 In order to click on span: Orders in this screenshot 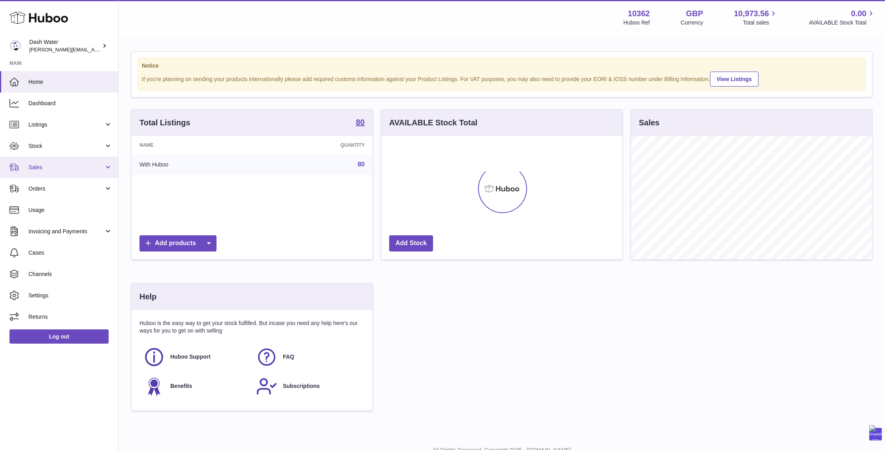, I will do `click(66, 189)`.